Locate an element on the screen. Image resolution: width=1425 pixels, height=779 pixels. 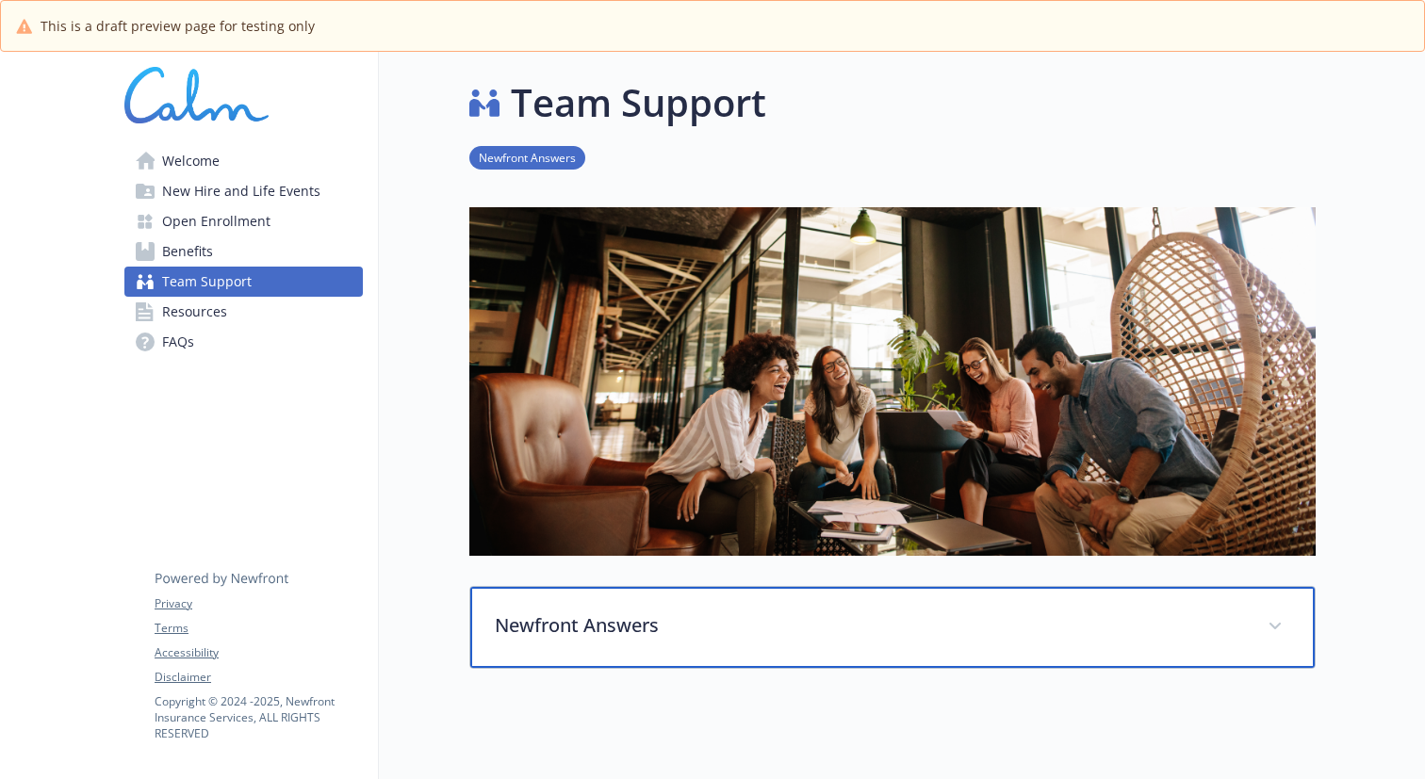
span: Team Support is located at coordinates (206, 282).